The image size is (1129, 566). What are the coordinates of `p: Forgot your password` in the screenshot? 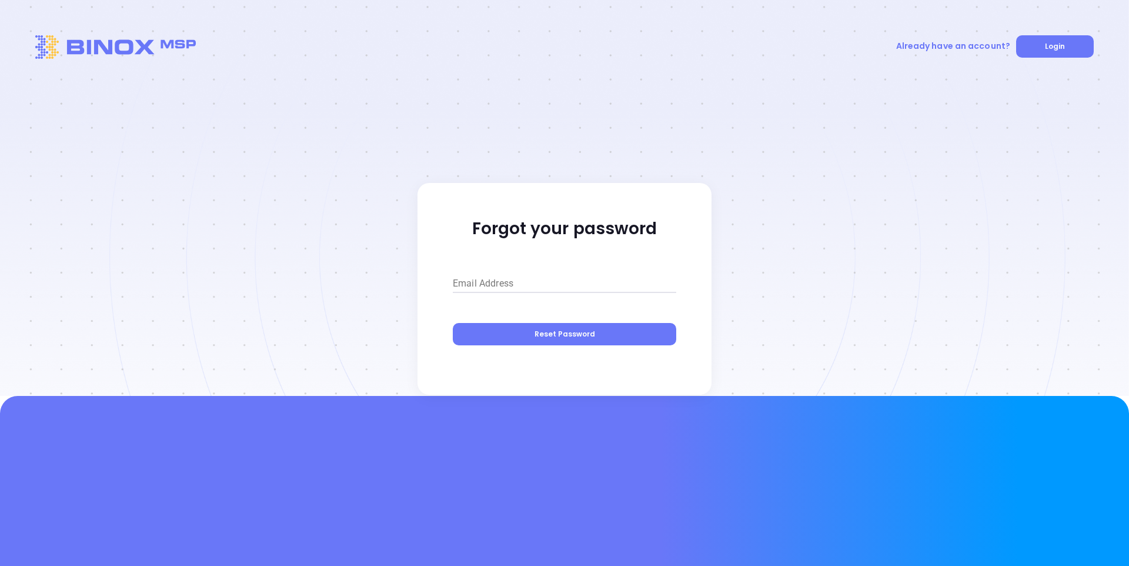 It's located at (565, 229).